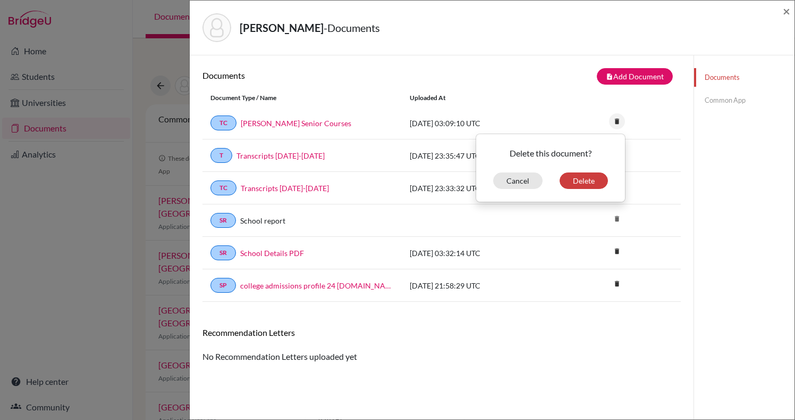 The height and width of the screenshot is (420, 795). Describe the element at coordinates (518, 180) in the screenshot. I see `button: Cancel` at that location.